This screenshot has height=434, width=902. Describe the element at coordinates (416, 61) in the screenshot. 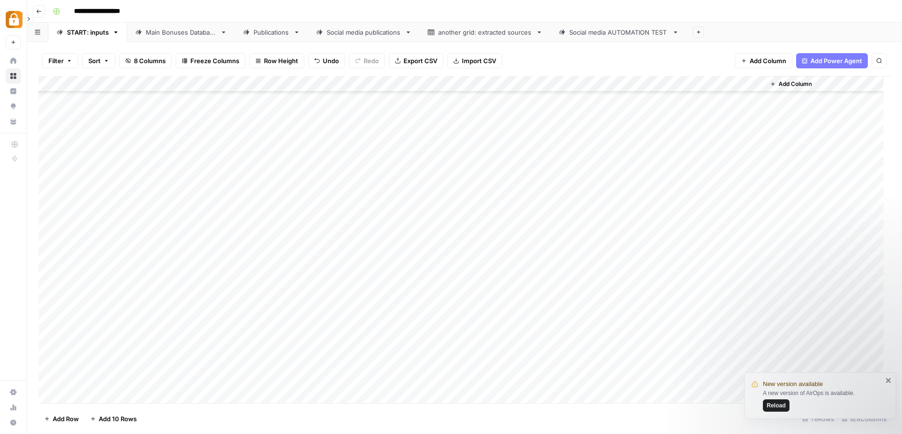

I see `button: Export CSV` at that location.